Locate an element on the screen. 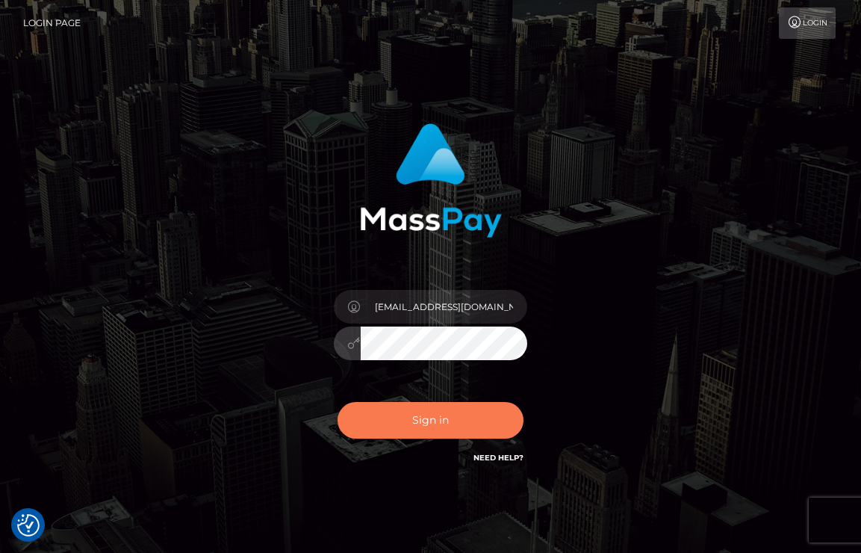  img: MassPay Login is located at coordinates (431, 180).